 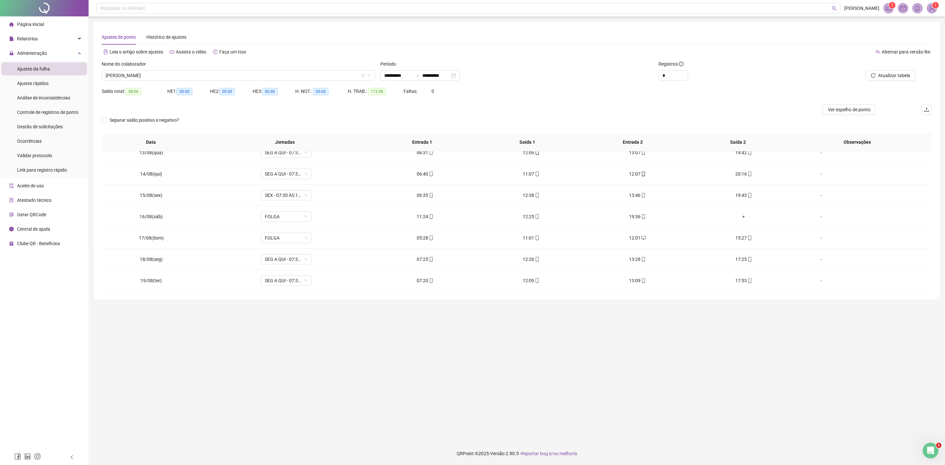 I want to click on span: Clube QR - Beneficios, so click(x=38, y=243).